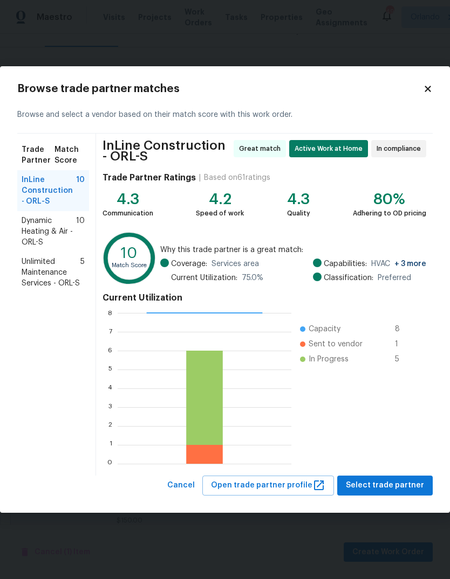 The image size is (450, 579). Describe the element at coordinates (268, 486) in the screenshot. I see `button: Open trade partner profile` at that location.